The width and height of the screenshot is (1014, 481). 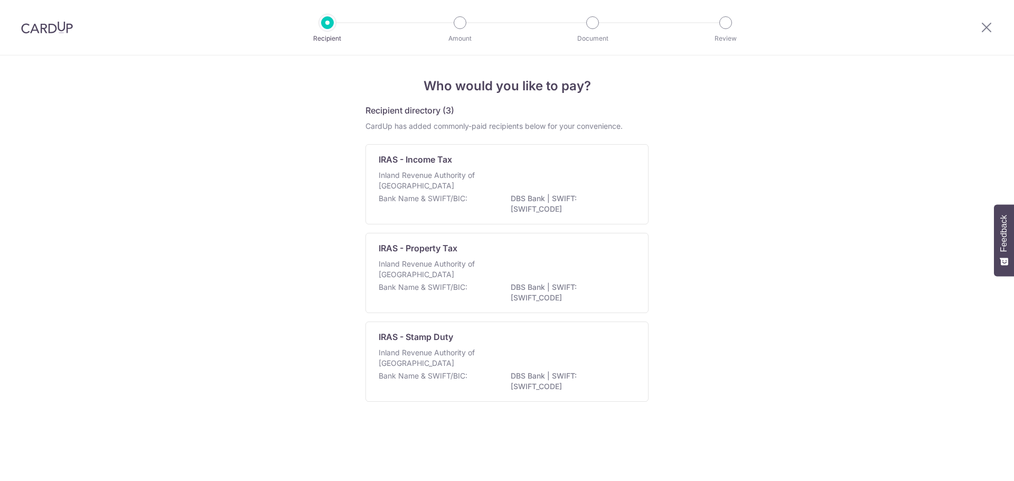 I want to click on p: Review, so click(x=725, y=39).